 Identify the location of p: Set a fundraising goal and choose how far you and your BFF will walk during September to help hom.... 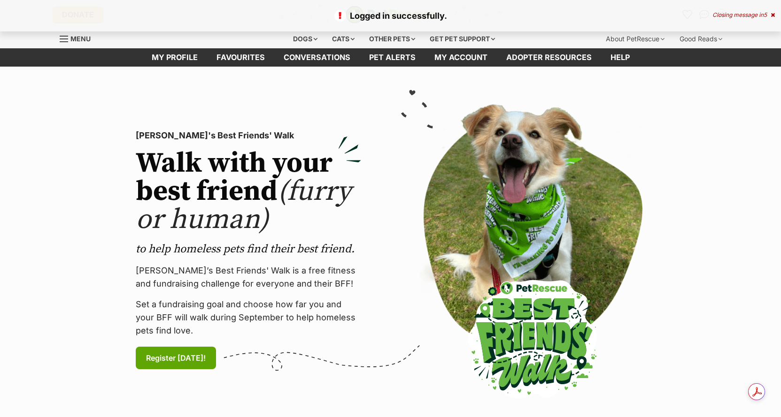
(248, 318).